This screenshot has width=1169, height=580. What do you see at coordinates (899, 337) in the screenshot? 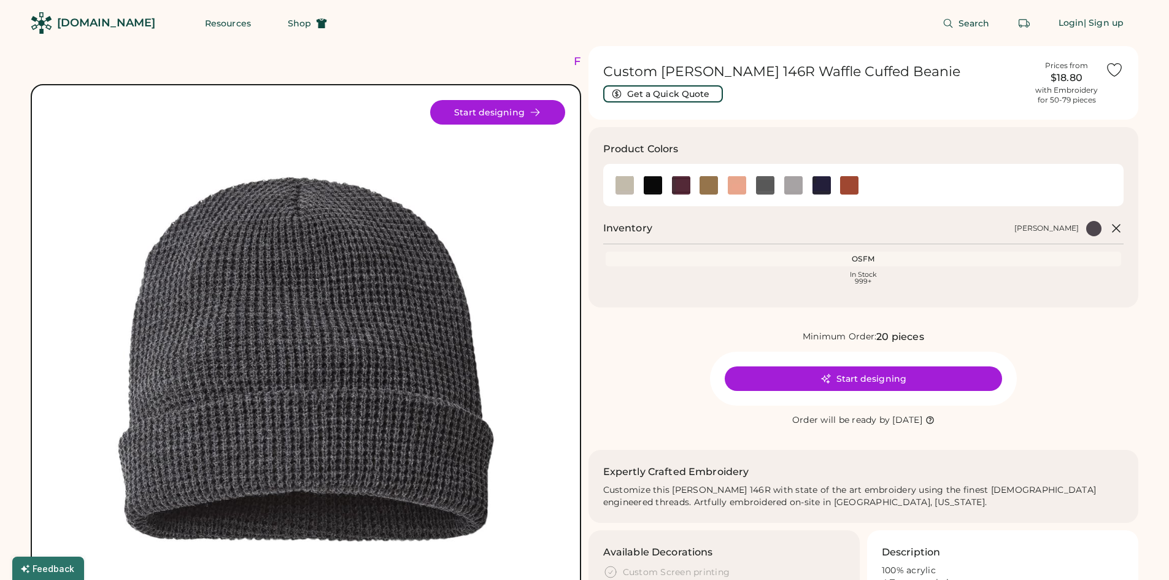
I see `div: 20 pieces` at bounding box center [899, 337].